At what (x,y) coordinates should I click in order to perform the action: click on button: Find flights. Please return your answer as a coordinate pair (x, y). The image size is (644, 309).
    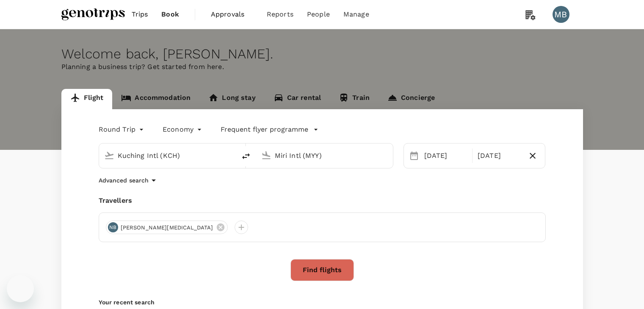
    Looking at the image, I should click on (322, 270).